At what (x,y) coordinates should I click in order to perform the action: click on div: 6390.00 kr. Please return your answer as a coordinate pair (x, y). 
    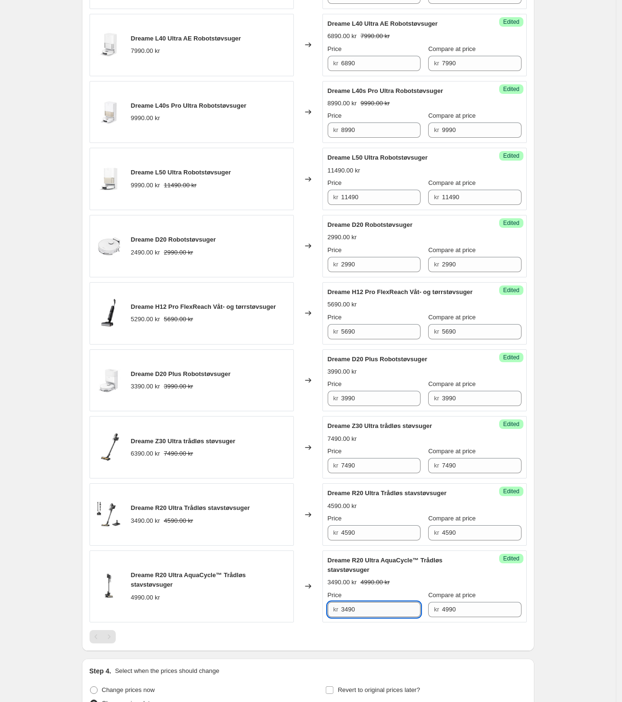
    Looking at the image, I should click on (145, 454).